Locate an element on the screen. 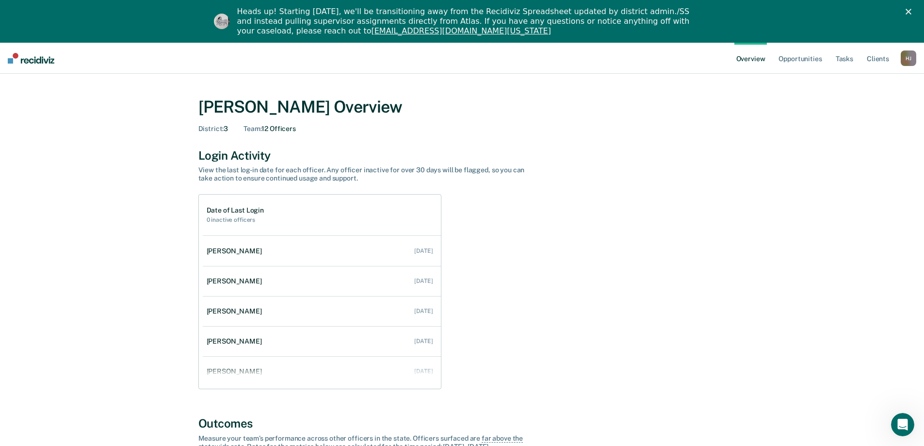 The image size is (924, 446). div: 3 is located at coordinates (213, 128).